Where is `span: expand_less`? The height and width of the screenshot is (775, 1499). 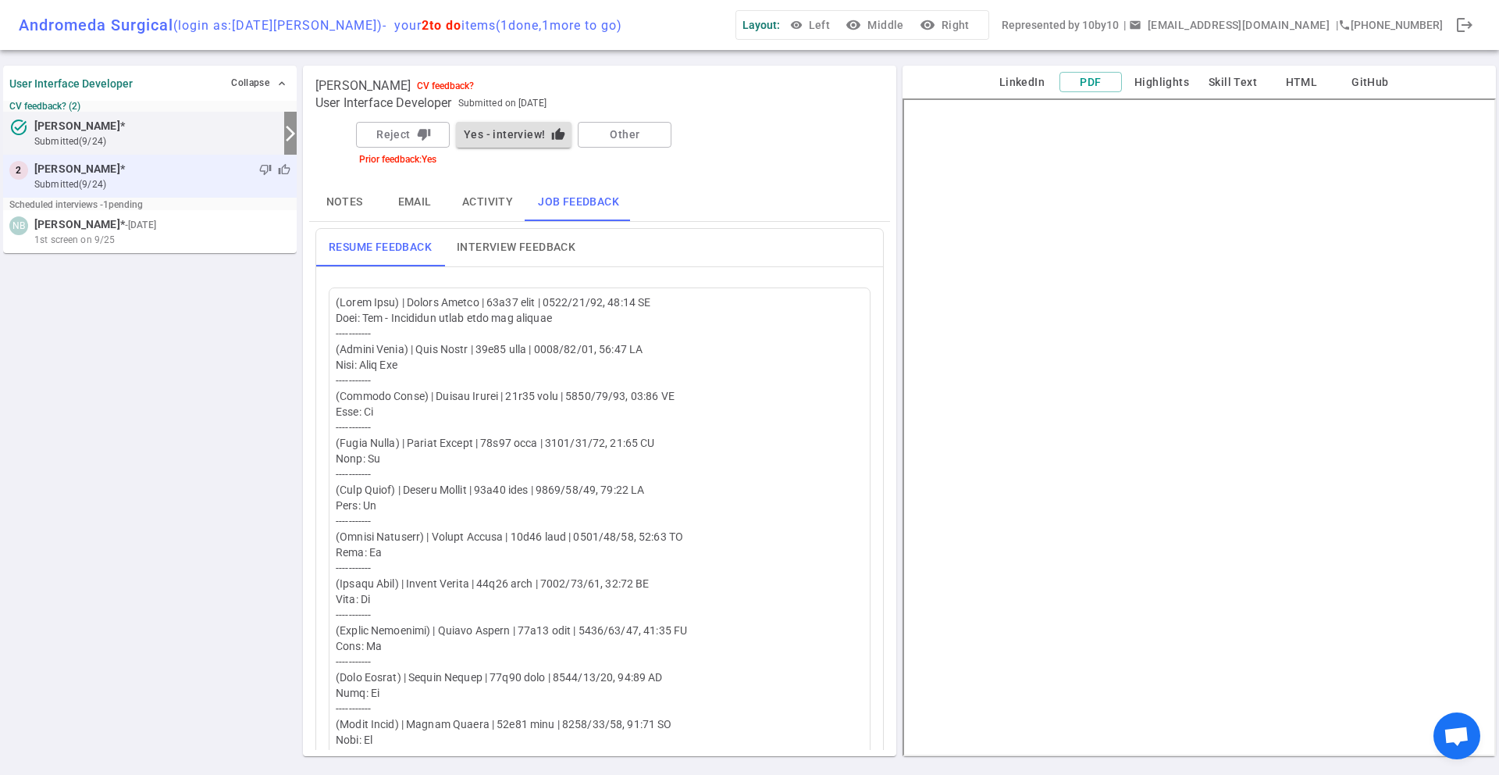 span: expand_less is located at coordinates (282, 84).